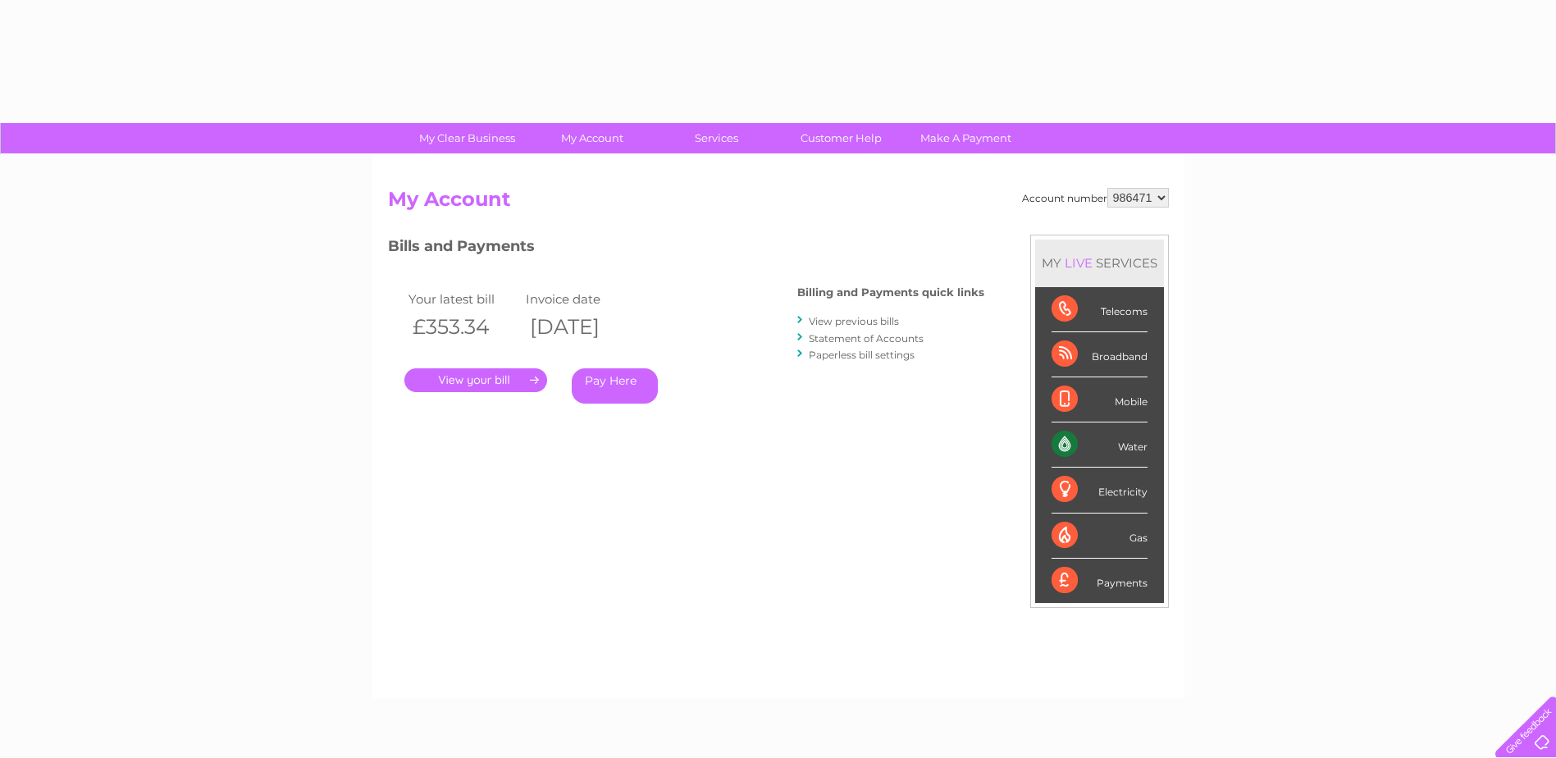 This screenshot has width=1556, height=758. I want to click on a: Paperless bill settings, so click(861, 354).